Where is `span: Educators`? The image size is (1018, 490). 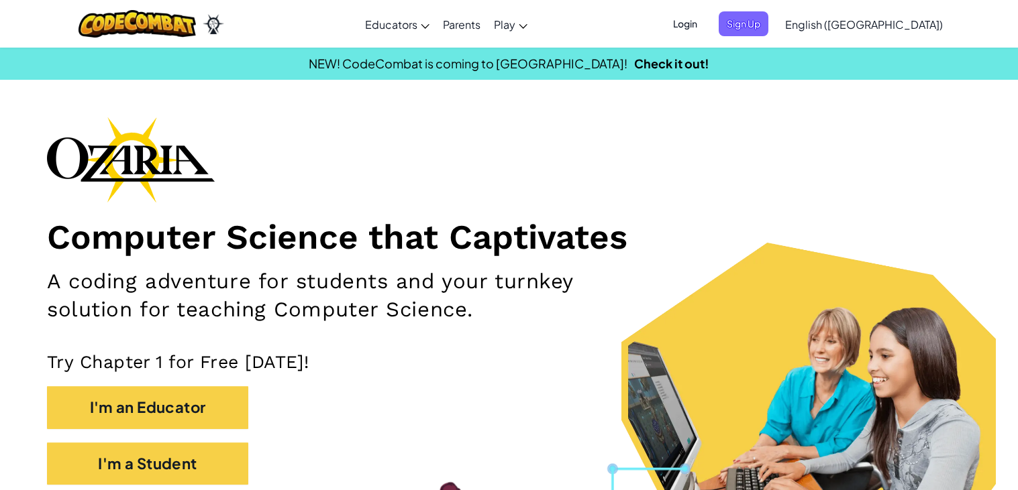
span: Educators is located at coordinates (391, 24).